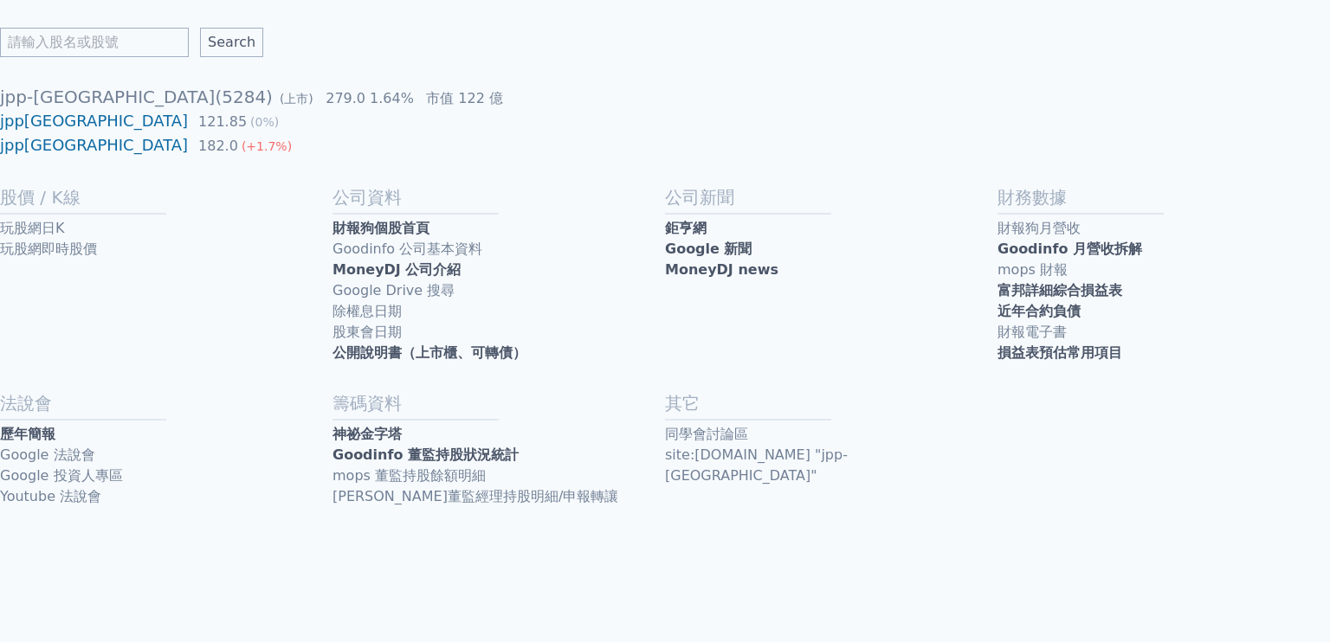 This screenshot has height=642, width=1330. I want to click on a: 財報電子書, so click(1163, 332).